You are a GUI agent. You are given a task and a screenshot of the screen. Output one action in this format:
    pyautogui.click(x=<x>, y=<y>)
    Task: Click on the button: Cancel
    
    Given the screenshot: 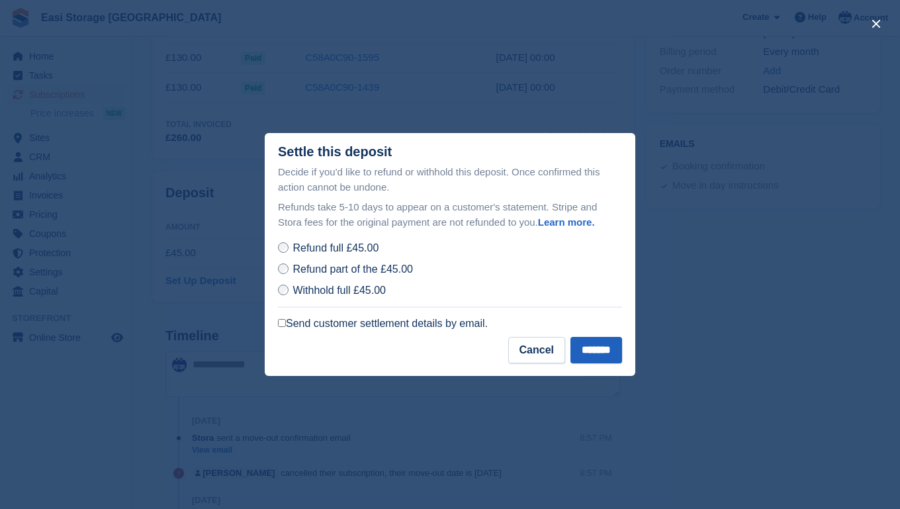 What is the action you would take?
    pyautogui.click(x=537, y=350)
    